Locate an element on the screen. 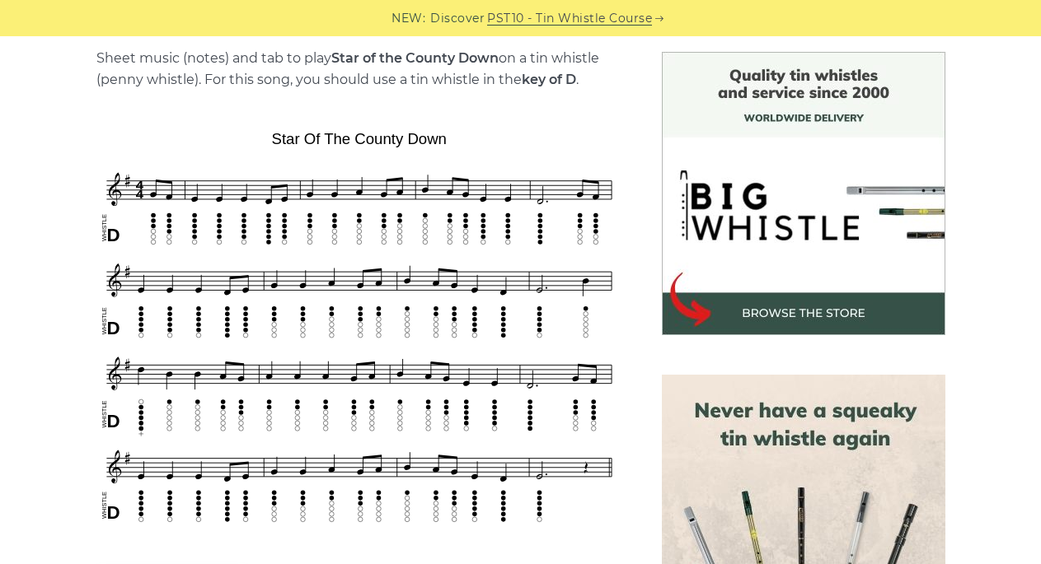  a: PST10 - Tin Whistle Course is located at coordinates (569, 18).